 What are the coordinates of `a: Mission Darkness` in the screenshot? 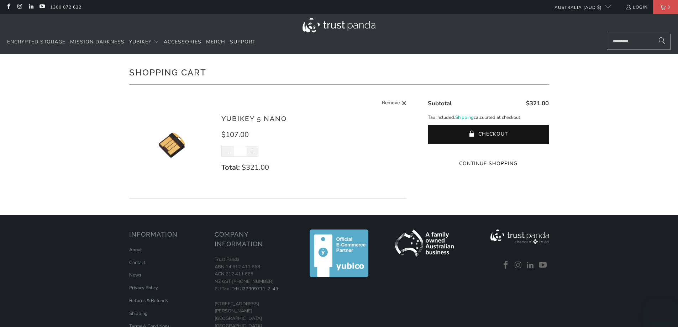 It's located at (97, 42).